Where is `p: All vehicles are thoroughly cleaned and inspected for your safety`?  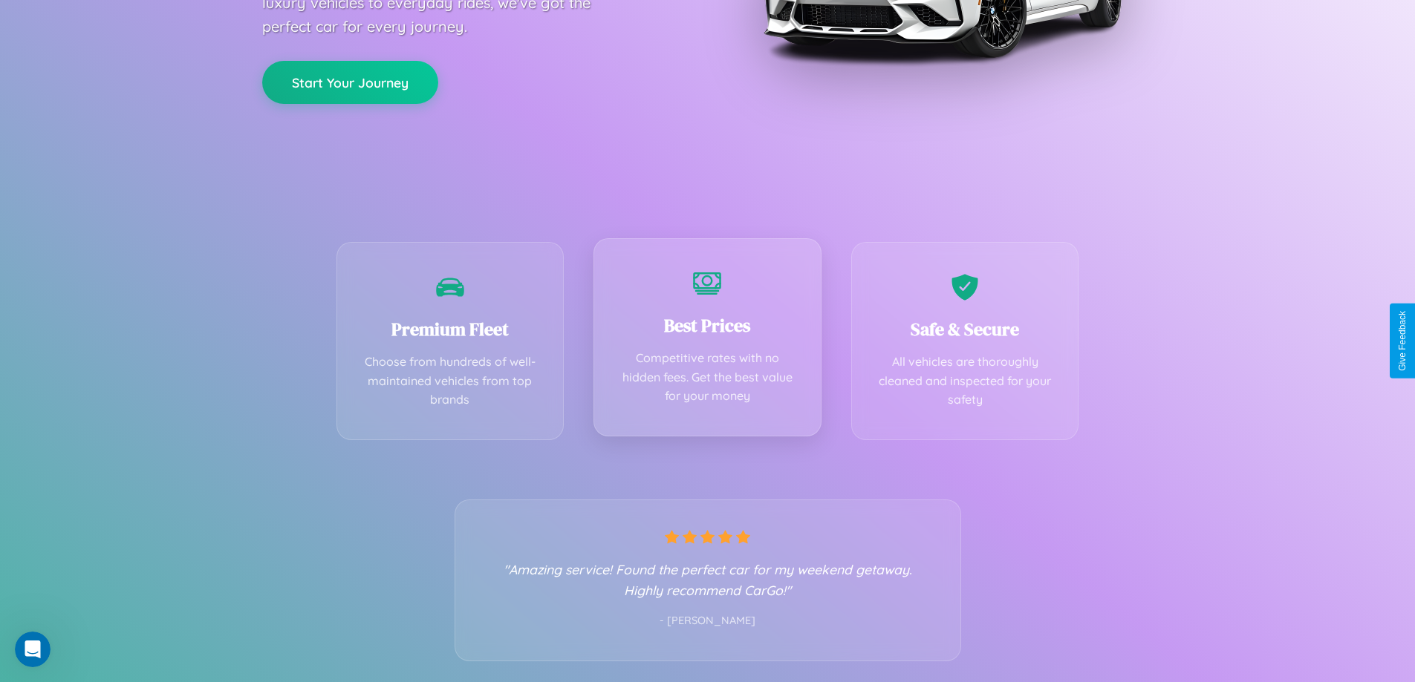
p: All vehicles are thoroughly cleaned and inspected for your safety is located at coordinates (965, 381).